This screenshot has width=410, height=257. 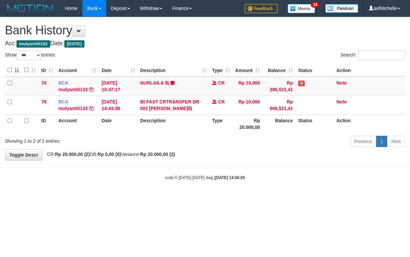 What do you see at coordinates (13, 70) in the screenshot?
I see `th: : activate to sort column descending` at bounding box center [13, 70].